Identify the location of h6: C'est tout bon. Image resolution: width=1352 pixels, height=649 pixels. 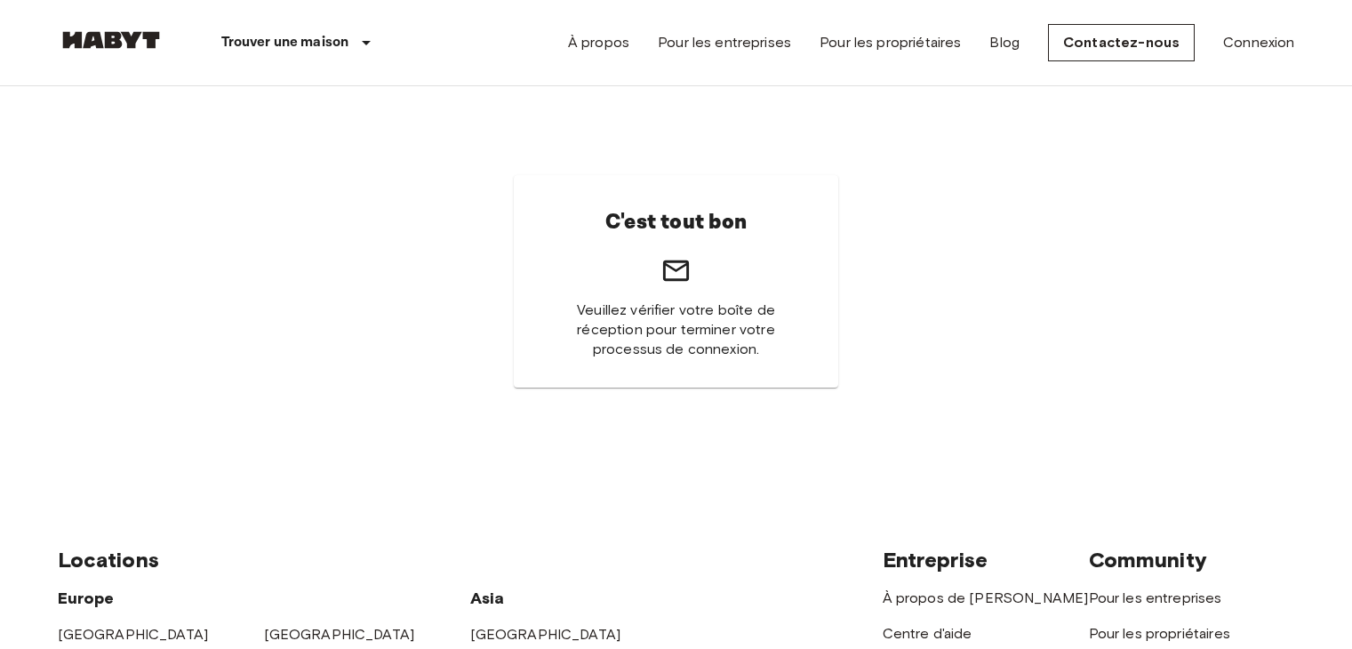
(676, 222).